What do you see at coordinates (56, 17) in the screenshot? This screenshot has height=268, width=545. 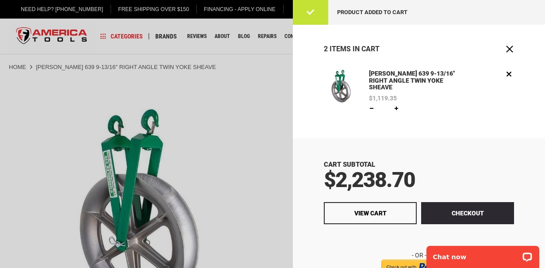 I see `p: Chat now` at bounding box center [56, 17].